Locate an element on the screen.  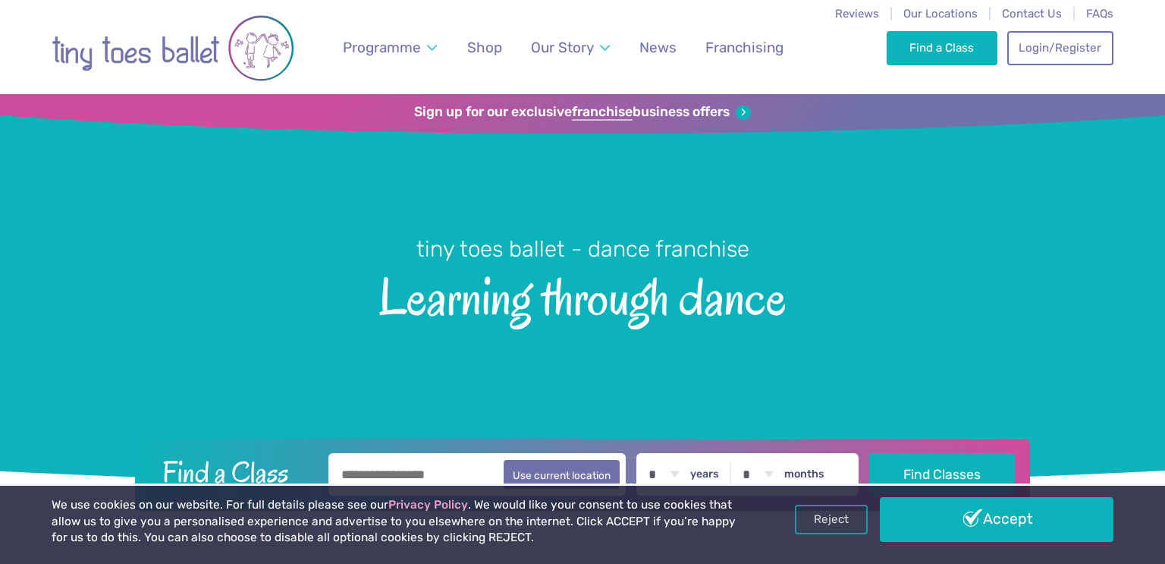
span: Shop is located at coordinates (485, 47).